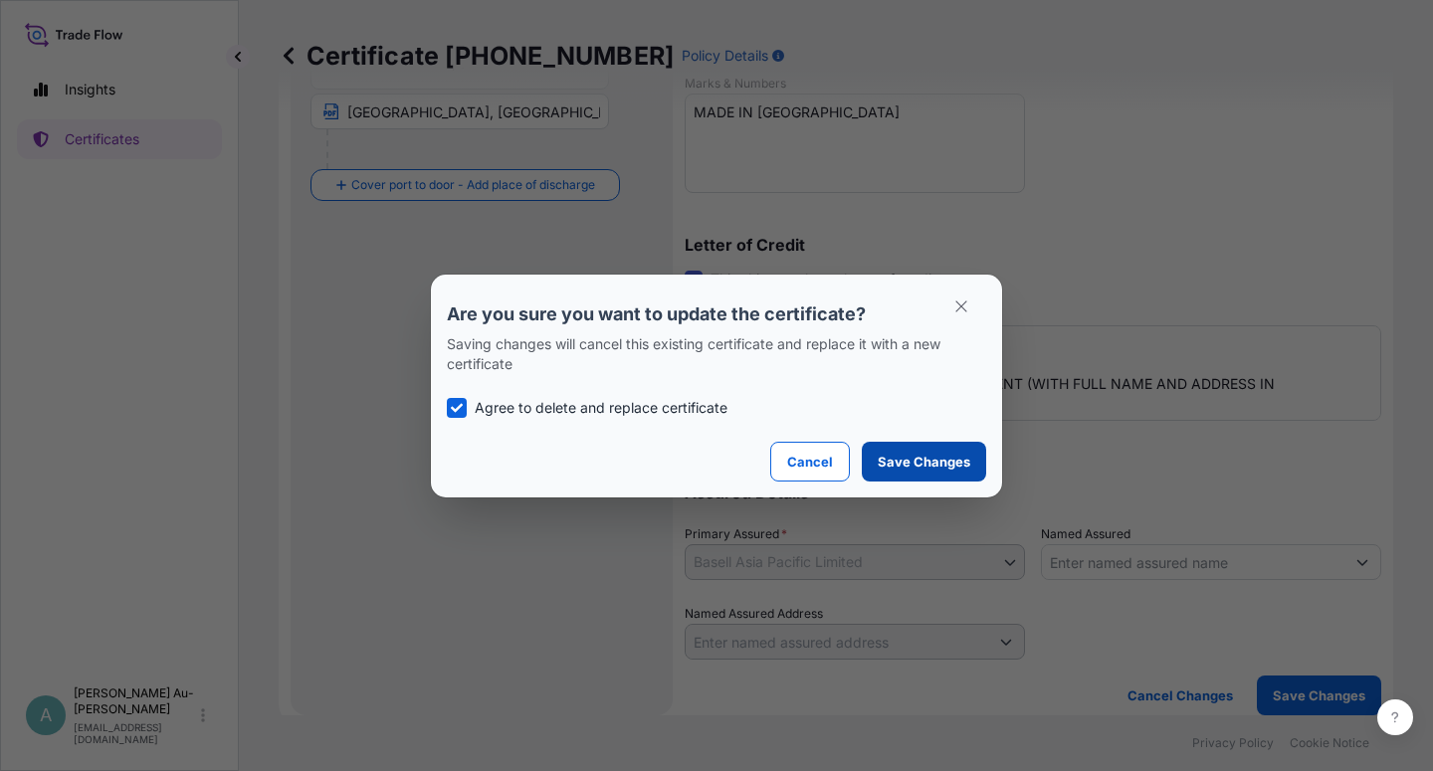 The image size is (1433, 771). I want to click on p: Are you sure you want to update the certificate?, so click(717, 315).